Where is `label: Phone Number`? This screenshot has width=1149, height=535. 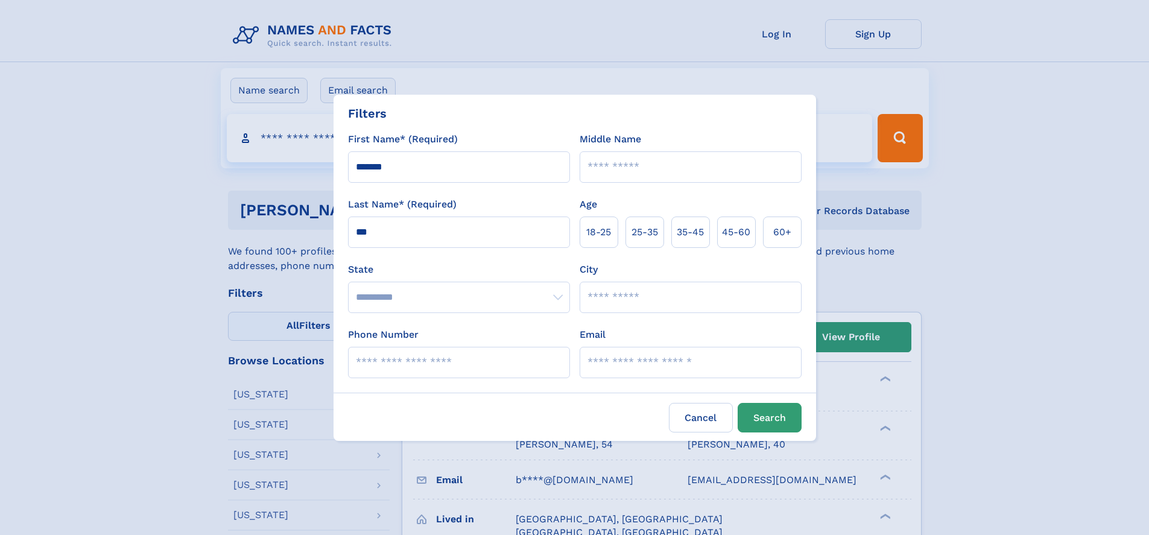 label: Phone Number is located at coordinates (383, 335).